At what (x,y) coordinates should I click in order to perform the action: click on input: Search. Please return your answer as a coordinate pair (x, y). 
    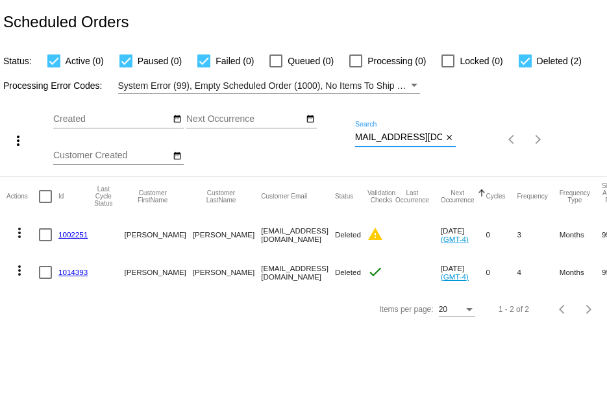
    Looking at the image, I should click on (398, 138).